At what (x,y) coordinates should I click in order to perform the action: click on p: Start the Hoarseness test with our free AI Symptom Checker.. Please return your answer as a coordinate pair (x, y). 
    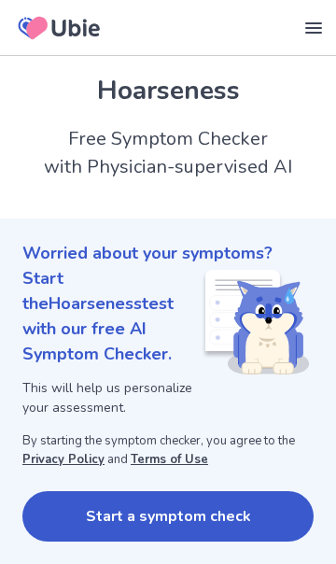
    Looking at the image, I should click on (112, 316).